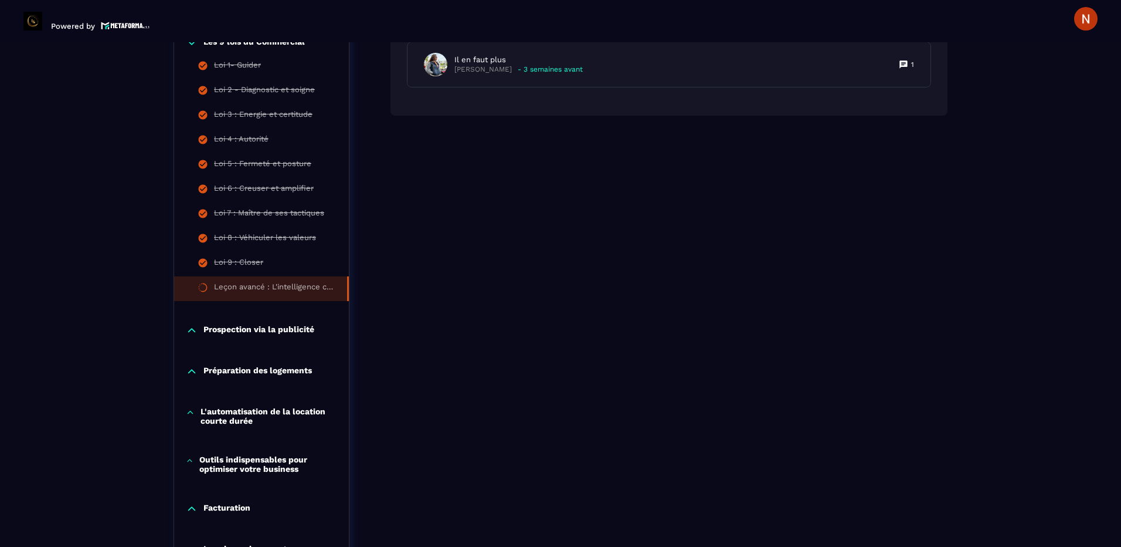 The image size is (1121, 547). Describe the element at coordinates (241, 141) in the screenshot. I see `div: Loi 4 : Autorité` at that location.